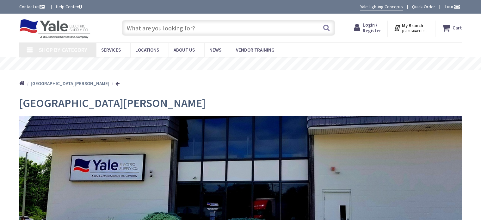  I want to click on span: Shop By Category, so click(63, 50).